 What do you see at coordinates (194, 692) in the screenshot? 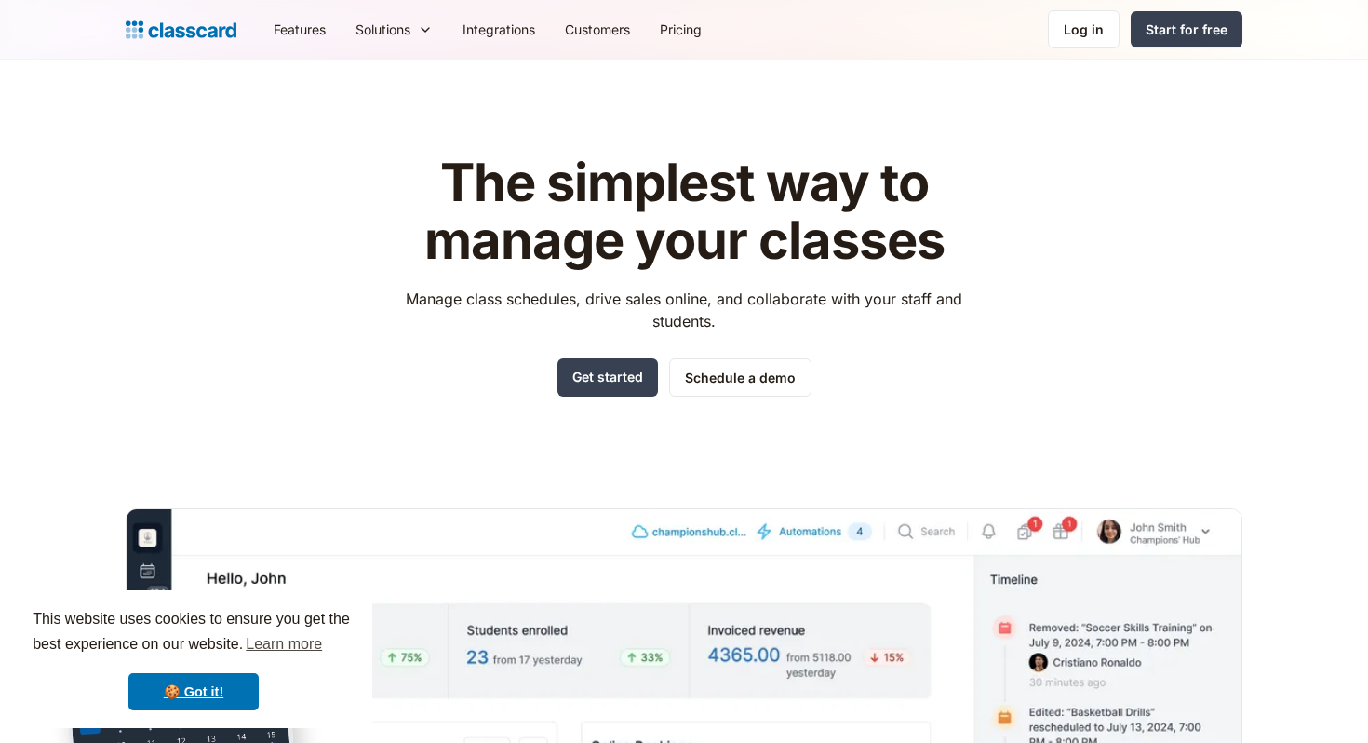
I see `a: dismiss cookie message` at bounding box center [194, 692].